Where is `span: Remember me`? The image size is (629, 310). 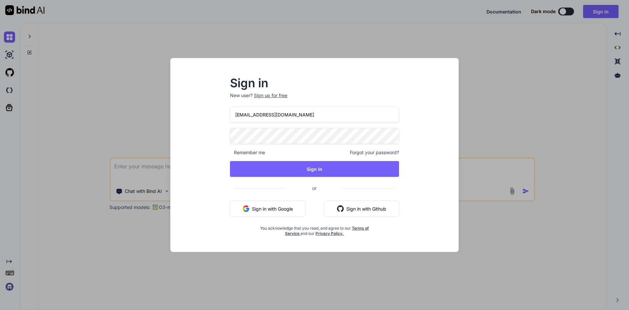
span: Remember me is located at coordinates (248, 152).